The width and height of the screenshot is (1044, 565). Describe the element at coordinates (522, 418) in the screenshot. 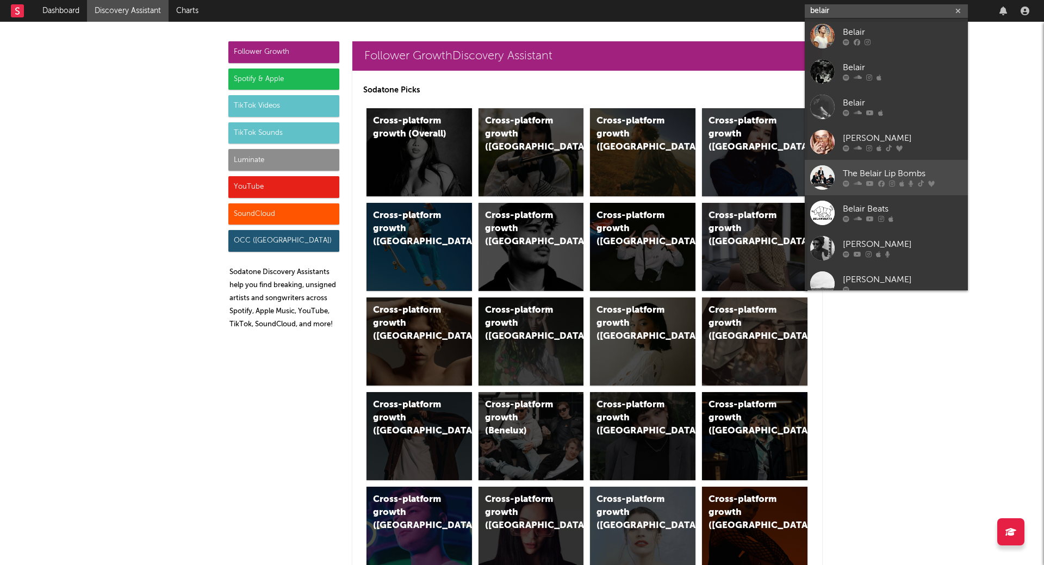

I see `div: Cross-platform growth (Benelux)` at that location.